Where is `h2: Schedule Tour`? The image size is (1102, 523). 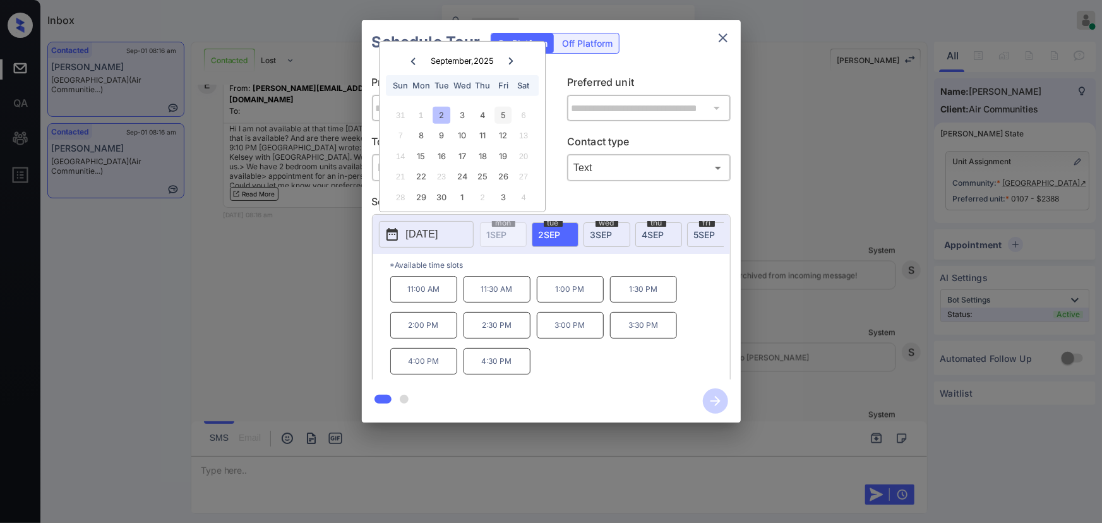 h2: Schedule Tour is located at coordinates (426, 42).